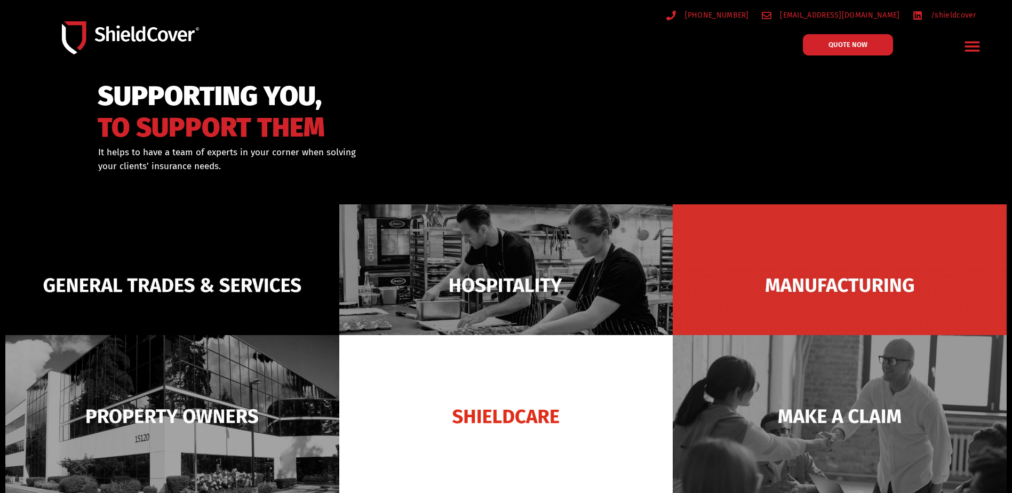 The width and height of the screenshot is (1012, 493). I want to click on div: It helps to have a team of experts in your corner when solving, so click(329, 159).